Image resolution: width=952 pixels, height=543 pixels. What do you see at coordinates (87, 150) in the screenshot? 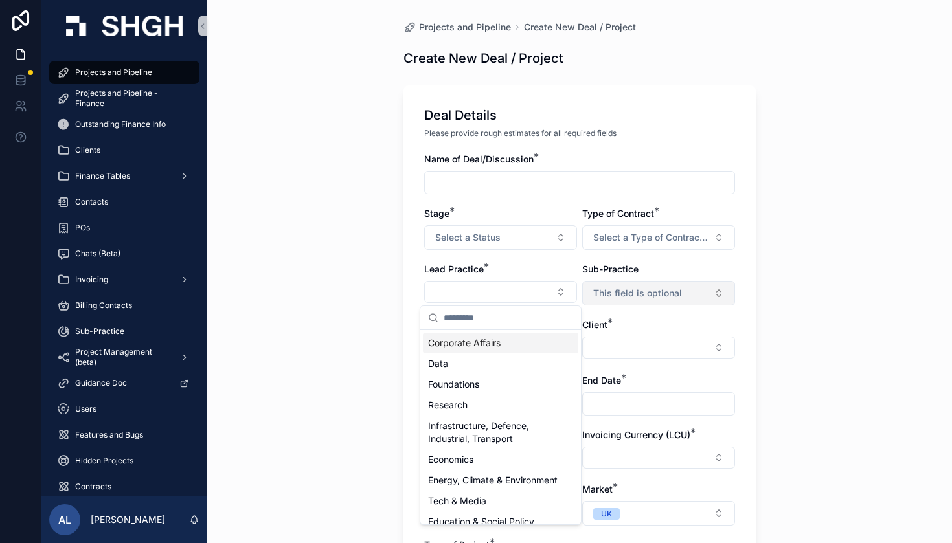
I see `span: Clients` at bounding box center [87, 150].